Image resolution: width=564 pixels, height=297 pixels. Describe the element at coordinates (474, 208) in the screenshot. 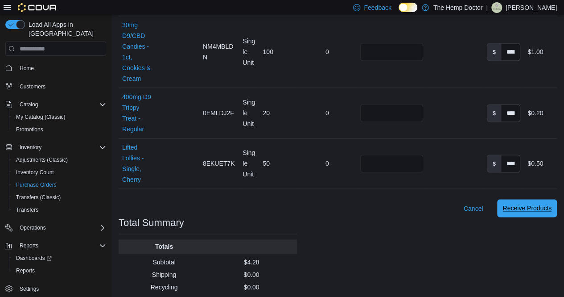

I see `span: Cancel` at that location.